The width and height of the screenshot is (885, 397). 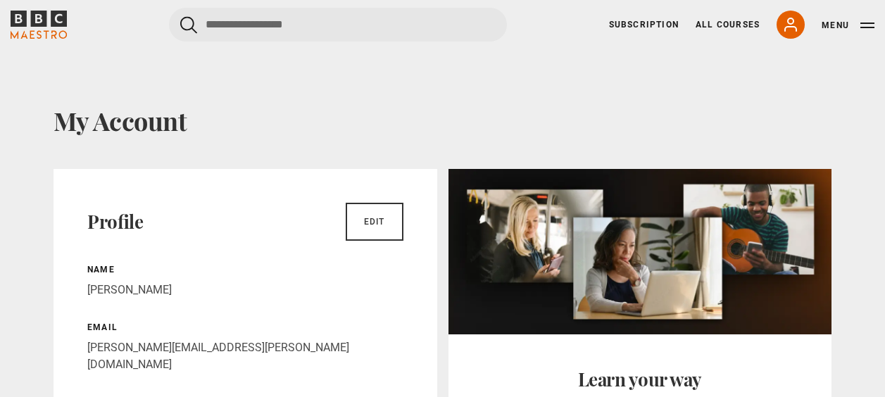 I want to click on a: BBC Maestro, so click(x=39, y=25).